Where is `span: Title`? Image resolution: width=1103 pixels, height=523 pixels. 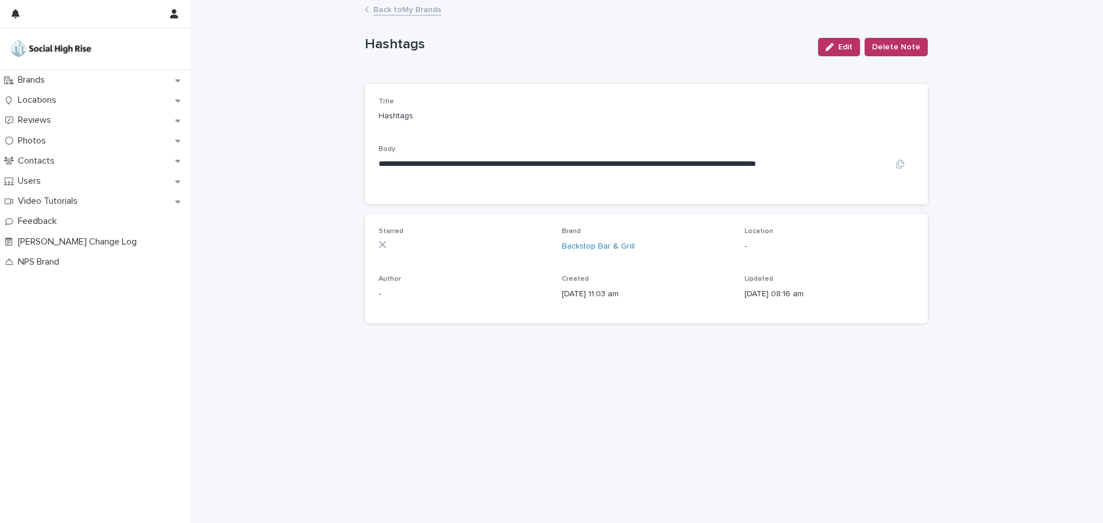 span: Title is located at coordinates (386, 102).